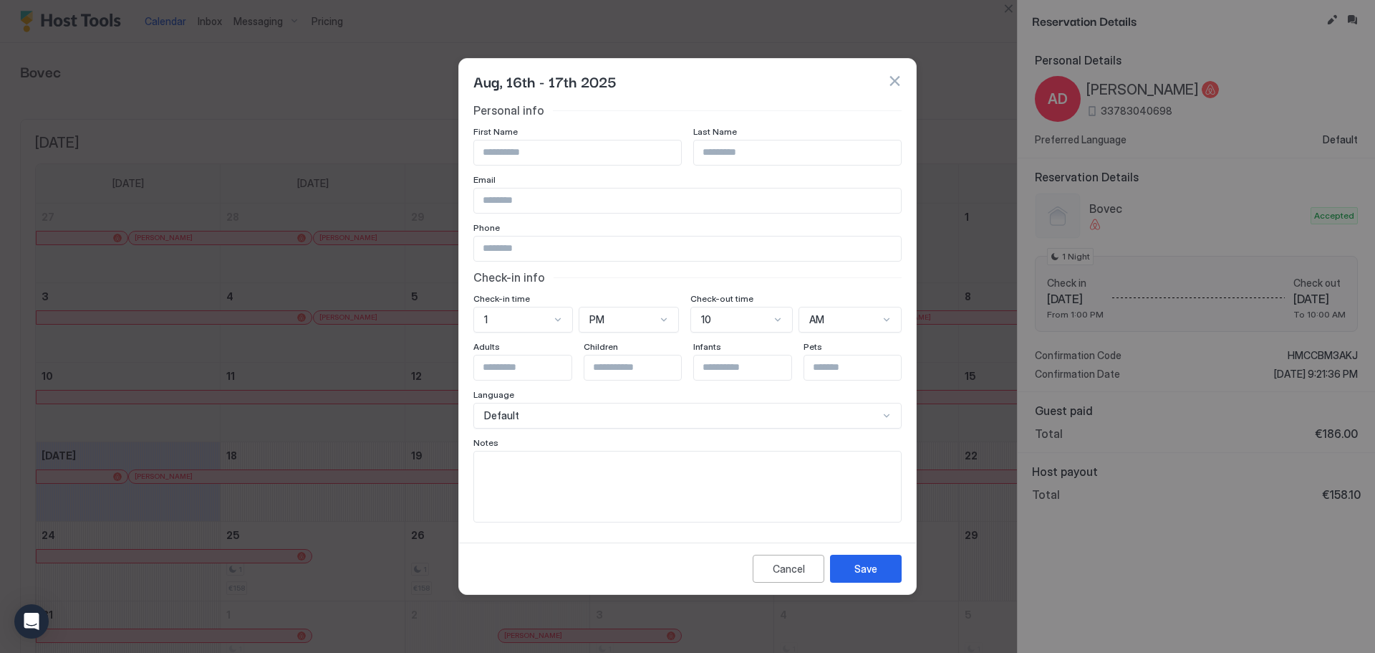 This screenshot has height=653, width=1375. Describe the element at coordinates (707, 346) in the screenshot. I see `span: Infants` at that location.